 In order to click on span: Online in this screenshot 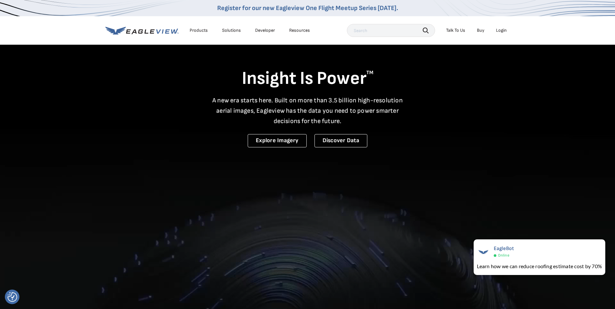, I will do `click(503, 255)`.